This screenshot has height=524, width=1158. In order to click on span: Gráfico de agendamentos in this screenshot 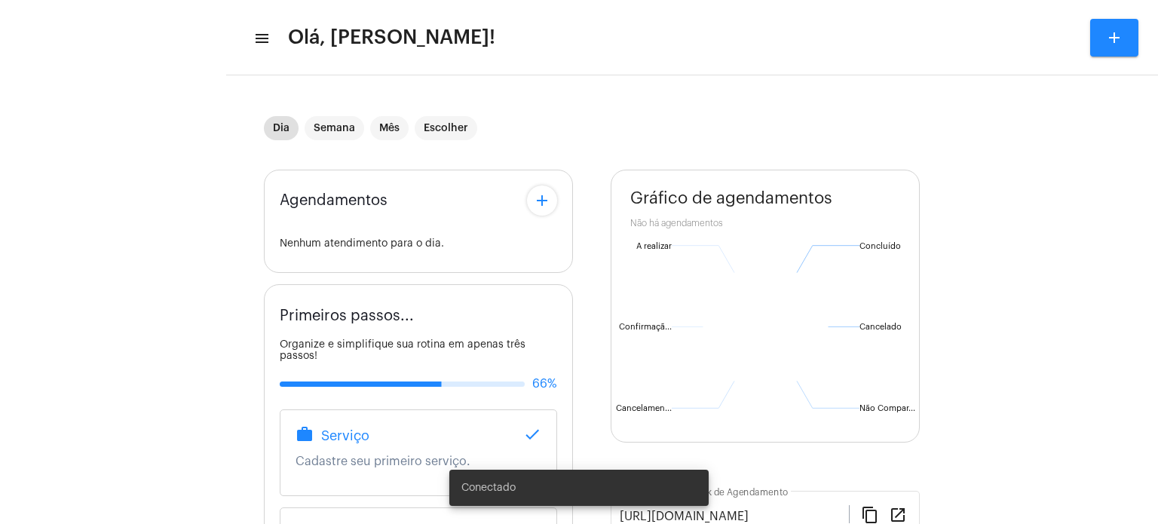, I will do `click(731, 198)`.